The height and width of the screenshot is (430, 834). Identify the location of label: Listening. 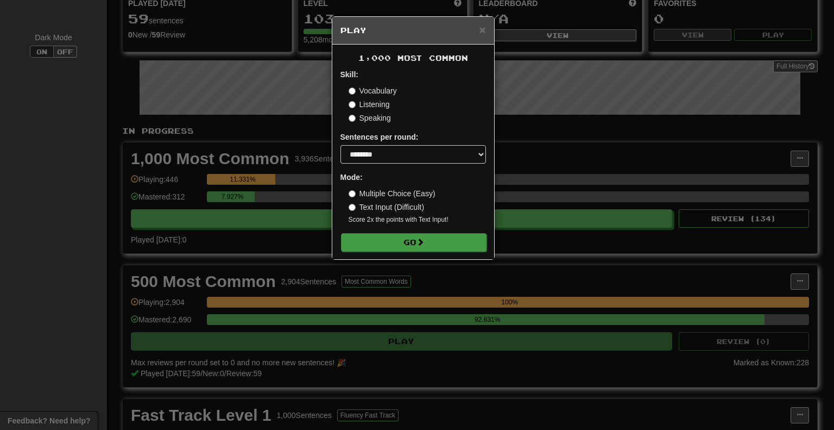
(369, 104).